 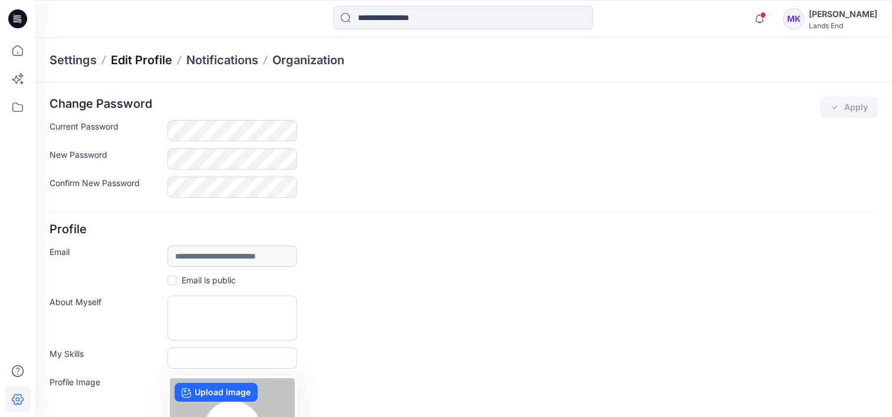 I want to click on a: Organization, so click(x=308, y=60).